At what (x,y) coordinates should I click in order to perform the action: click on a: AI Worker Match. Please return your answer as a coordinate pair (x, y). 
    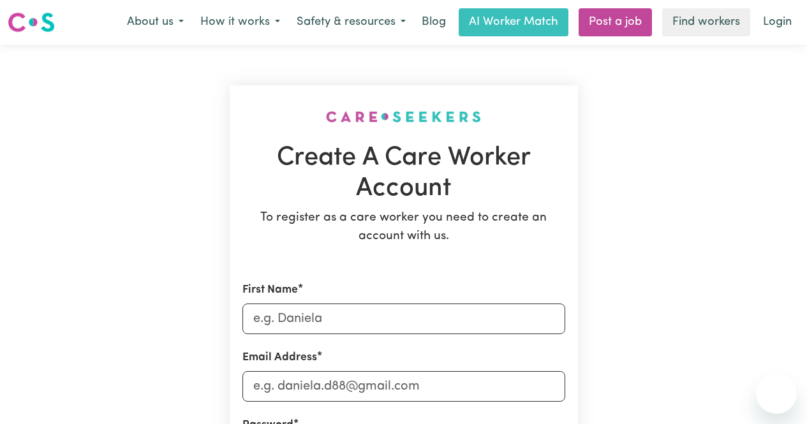
    Looking at the image, I should click on (513, 22).